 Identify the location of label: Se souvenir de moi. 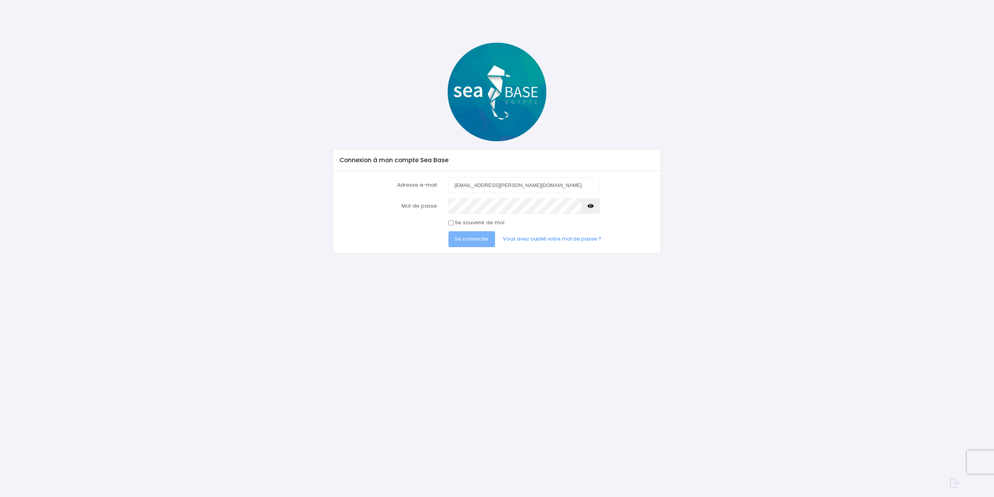
(479, 223).